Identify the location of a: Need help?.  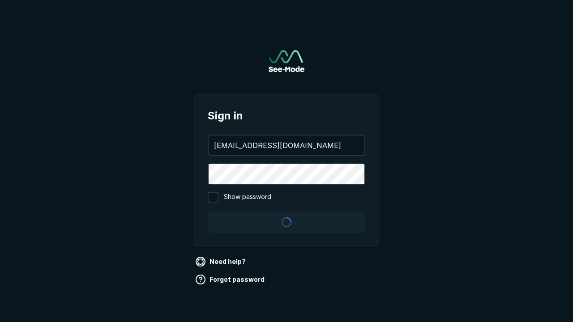
(221, 262).